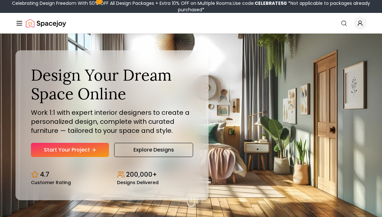 The width and height of the screenshot is (382, 217). Describe the element at coordinates (51, 182) in the screenshot. I see `small: Customer Rating` at that location.